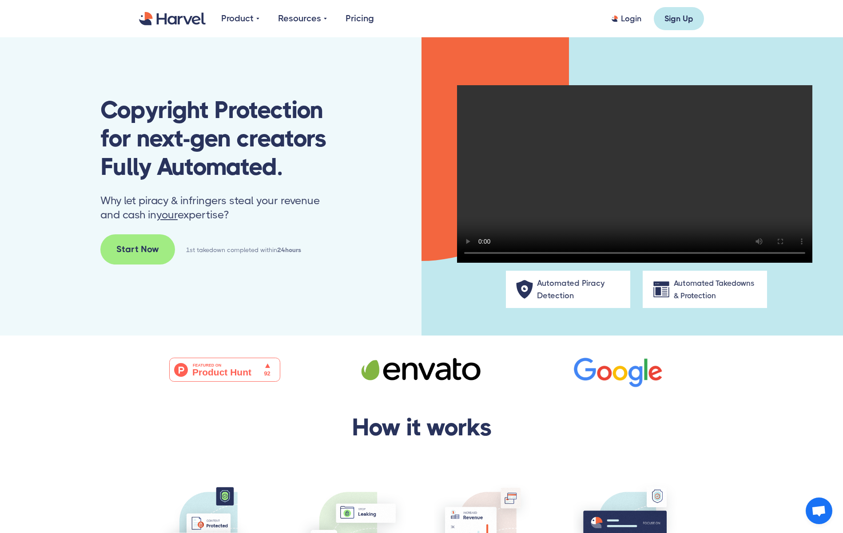 This screenshot has height=533, width=843. Describe the element at coordinates (819, 511) in the screenshot. I see `a: Open chat` at that location.